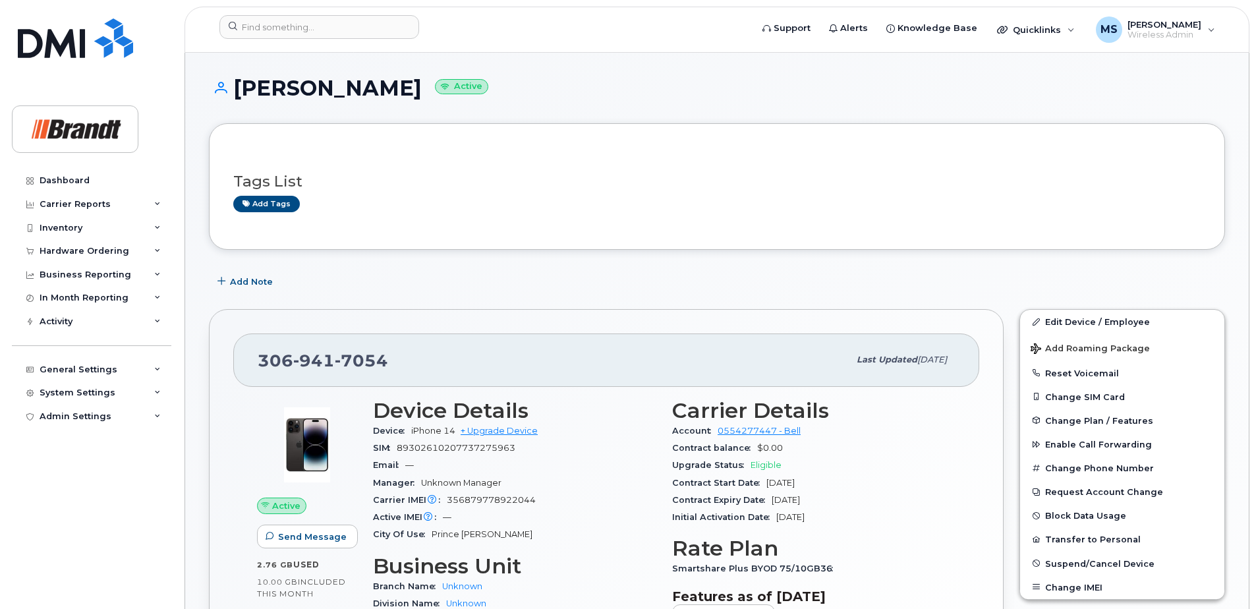  Describe the element at coordinates (307, 445) in the screenshot. I see `img: image20231002-3703462-njx0qo.jpeg` at that location.